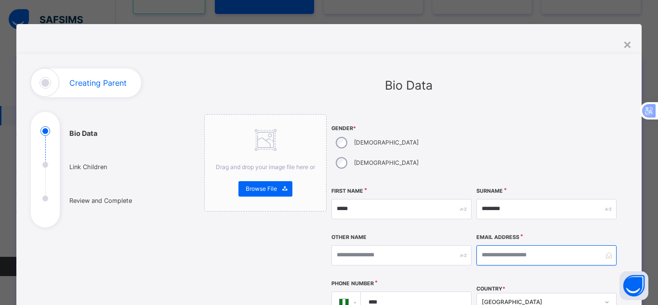 The width and height of the screenshot is (658, 305). What do you see at coordinates (634, 286) in the screenshot?
I see `button: Open asap` at bounding box center [634, 286].